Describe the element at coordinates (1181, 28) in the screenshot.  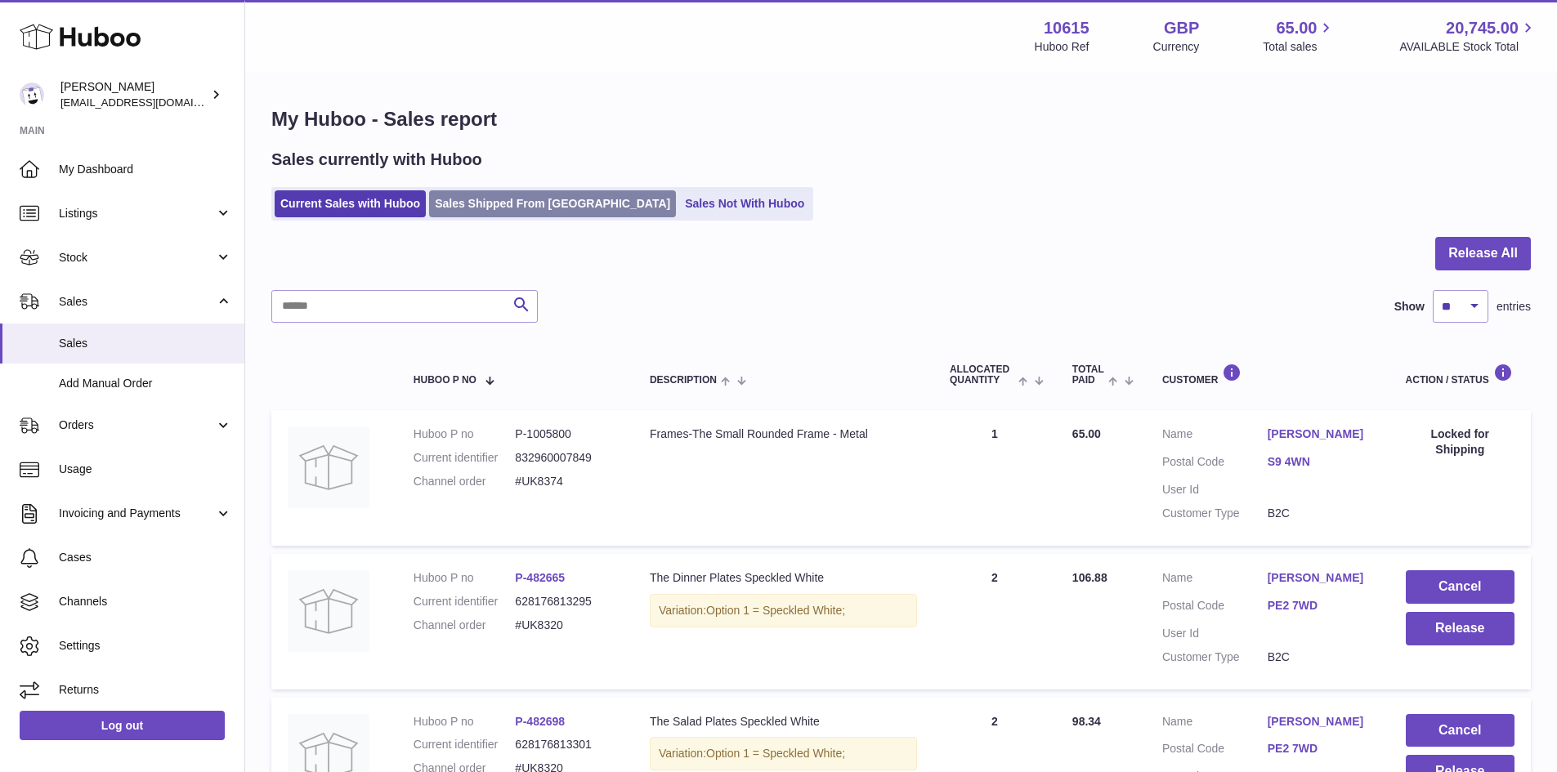
I see `strong: GBP` at that location.